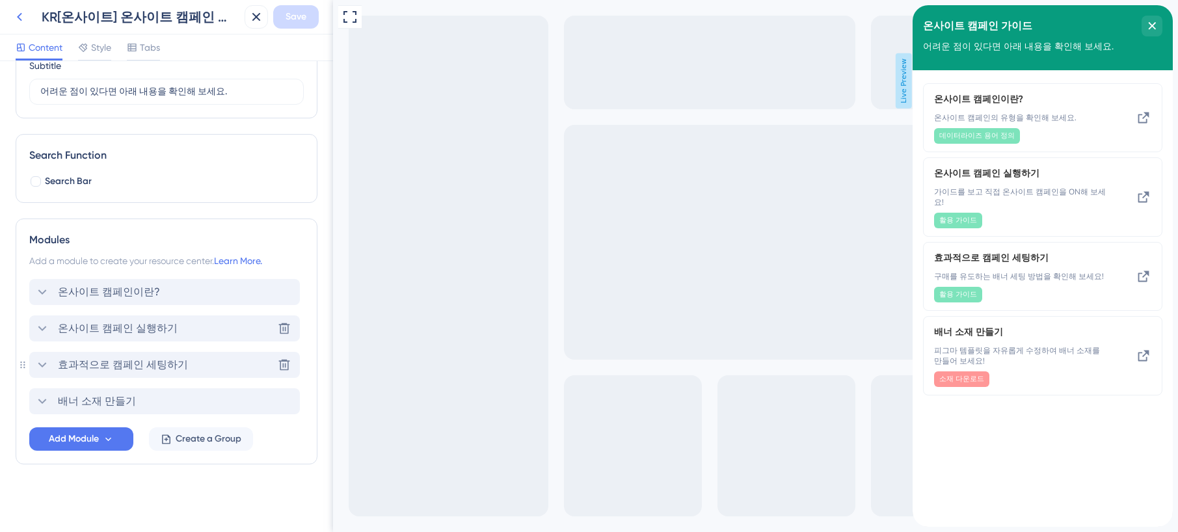 Image resolution: width=1178 pixels, height=532 pixels. Describe the element at coordinates (45, 66) in the screenshot. I see `div: Subtitle` at that location.